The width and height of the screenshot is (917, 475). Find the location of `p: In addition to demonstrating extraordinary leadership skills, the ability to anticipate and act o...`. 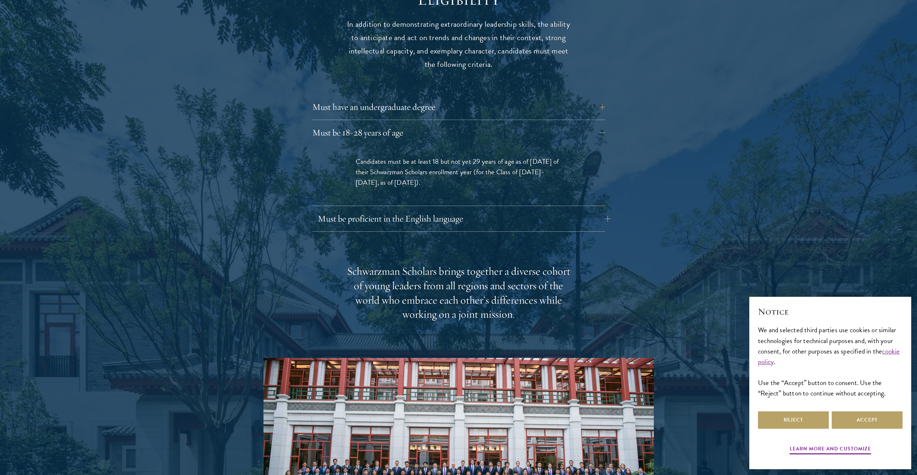

p: In addition to demonstrating extraordinary leadership skills, the ability to anticipate and act o... is located at coordinates (459, 44).